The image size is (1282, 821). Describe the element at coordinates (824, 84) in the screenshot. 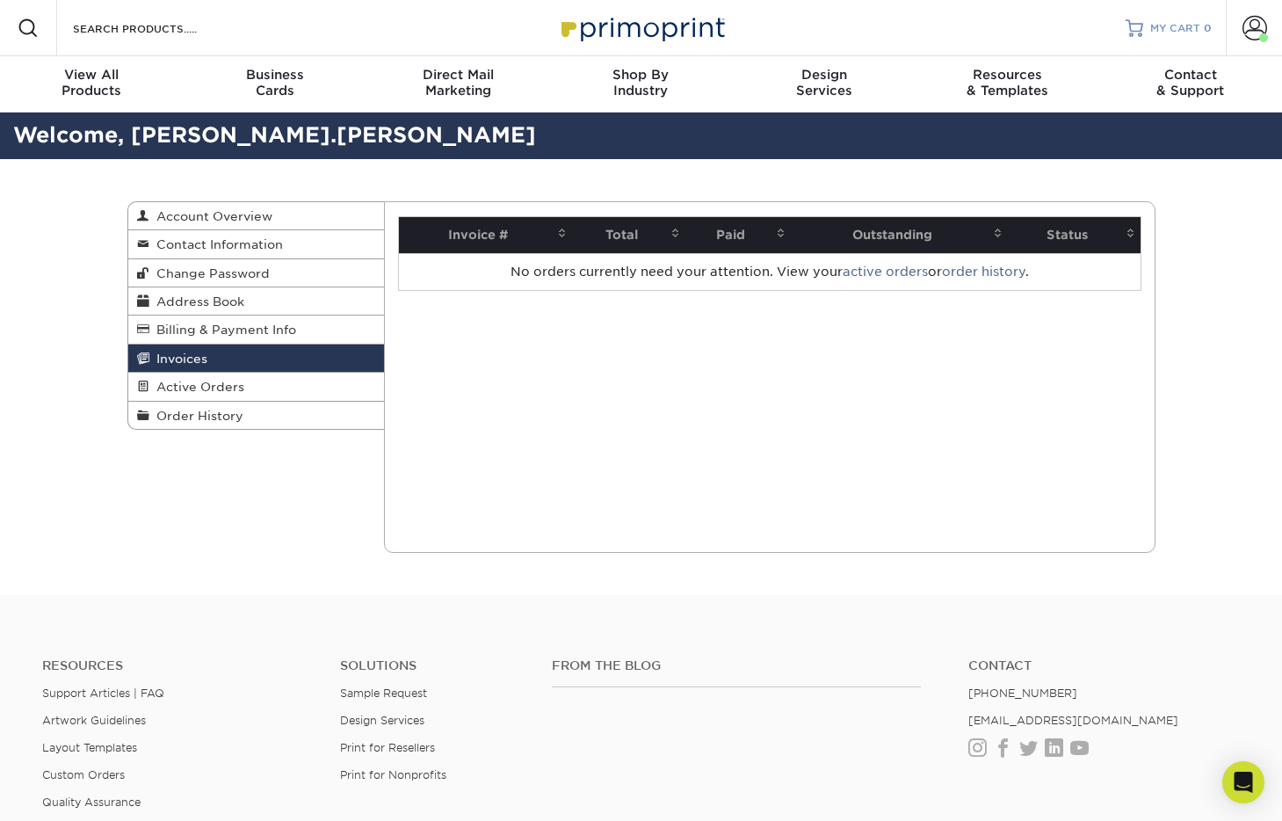

I see `a: DesignServices` at that location.